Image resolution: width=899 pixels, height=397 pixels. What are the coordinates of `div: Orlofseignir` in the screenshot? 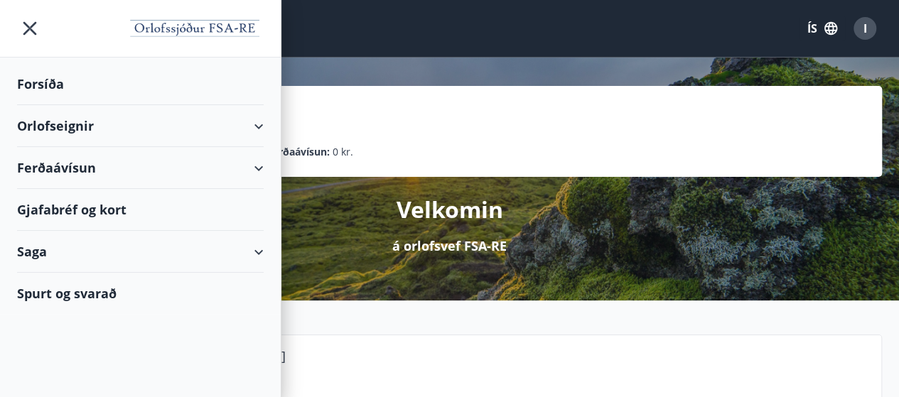 It's located at (140, 126).